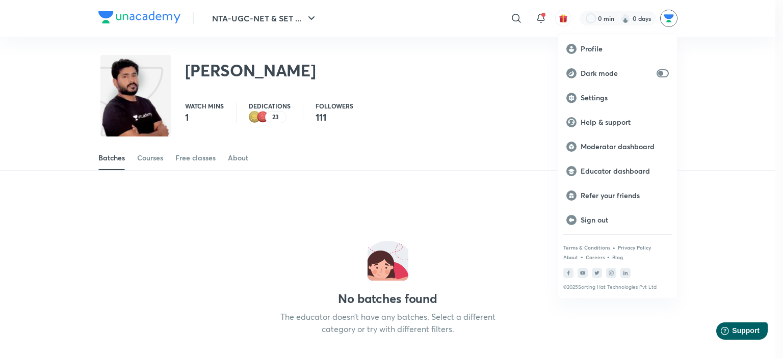 Image resolution: width=783 pixels, height=358 pixels. I want to click on a: Blog, so click(617, 257).